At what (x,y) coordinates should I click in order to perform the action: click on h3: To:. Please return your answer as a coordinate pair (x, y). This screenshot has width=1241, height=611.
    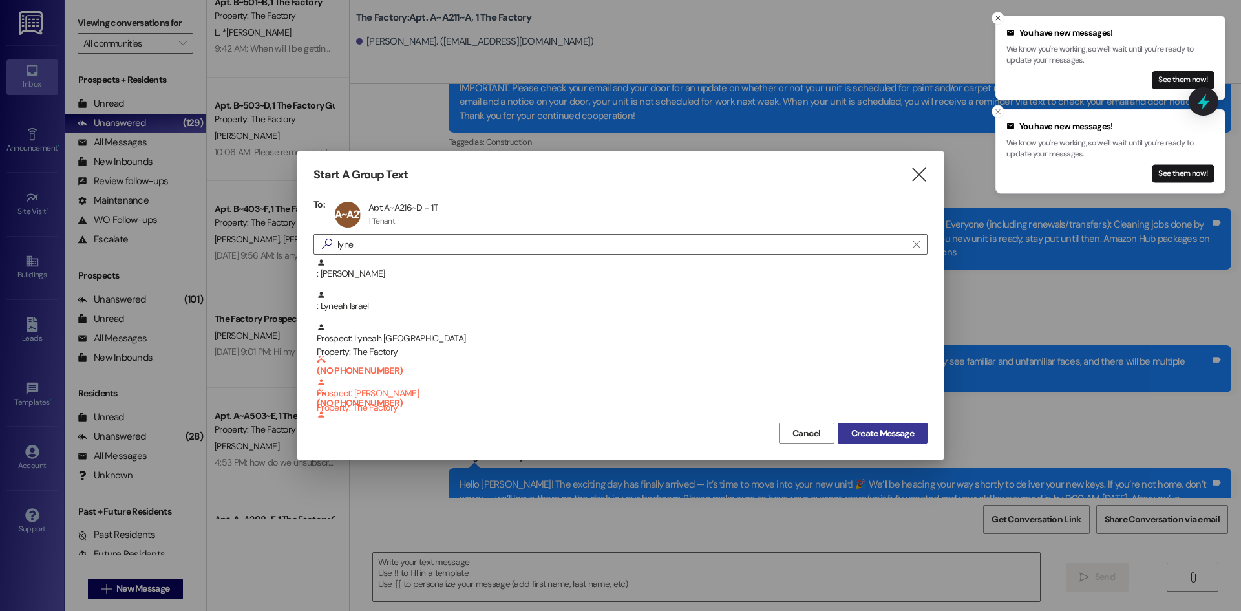
    Looking at the image, I should click on (319, 204).